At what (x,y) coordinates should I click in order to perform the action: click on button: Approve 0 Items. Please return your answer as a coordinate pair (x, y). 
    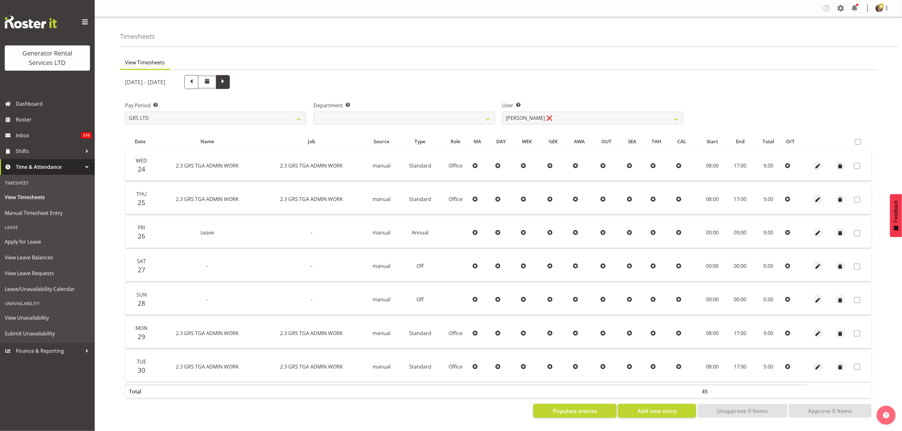
    Looking at the image, I should click on (830, 411).